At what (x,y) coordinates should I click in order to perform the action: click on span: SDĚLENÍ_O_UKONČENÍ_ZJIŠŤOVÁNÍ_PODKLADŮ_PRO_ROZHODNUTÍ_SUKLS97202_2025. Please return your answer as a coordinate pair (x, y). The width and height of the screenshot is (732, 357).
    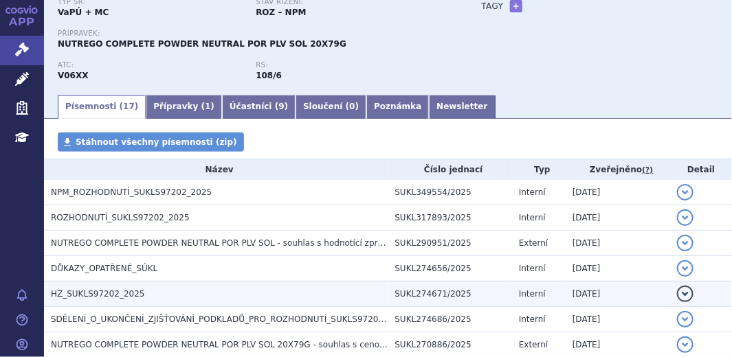
    Looking at the image, I should click on (230, 320).